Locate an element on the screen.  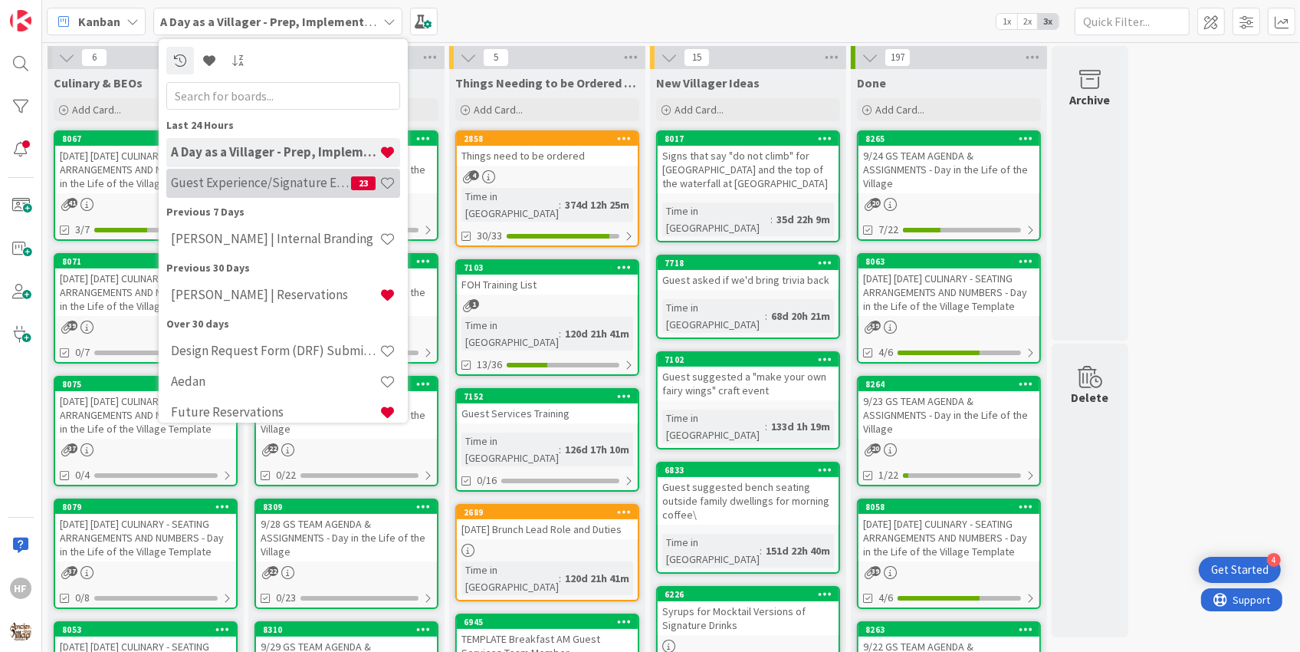
div: 8310 is located at coordinates (346, 629).